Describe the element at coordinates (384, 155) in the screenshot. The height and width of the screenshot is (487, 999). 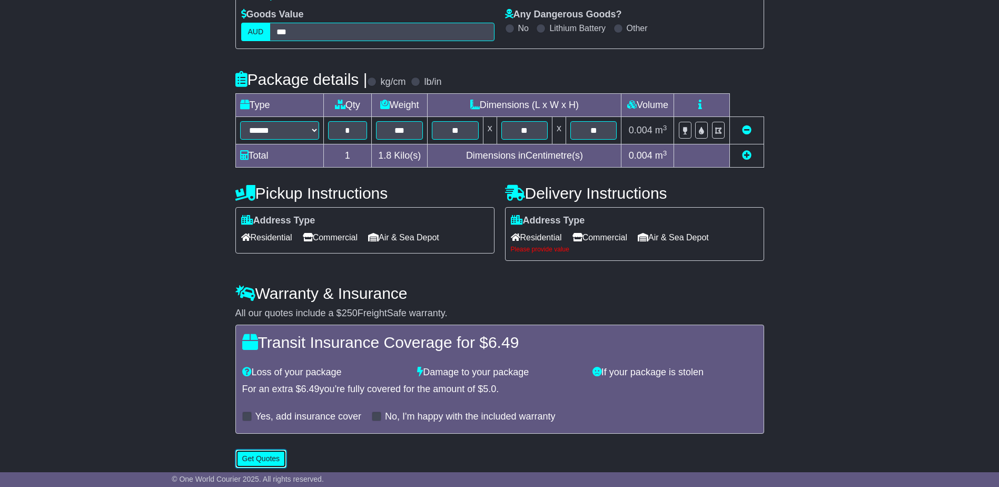
I see `span: 1.8` at that location.